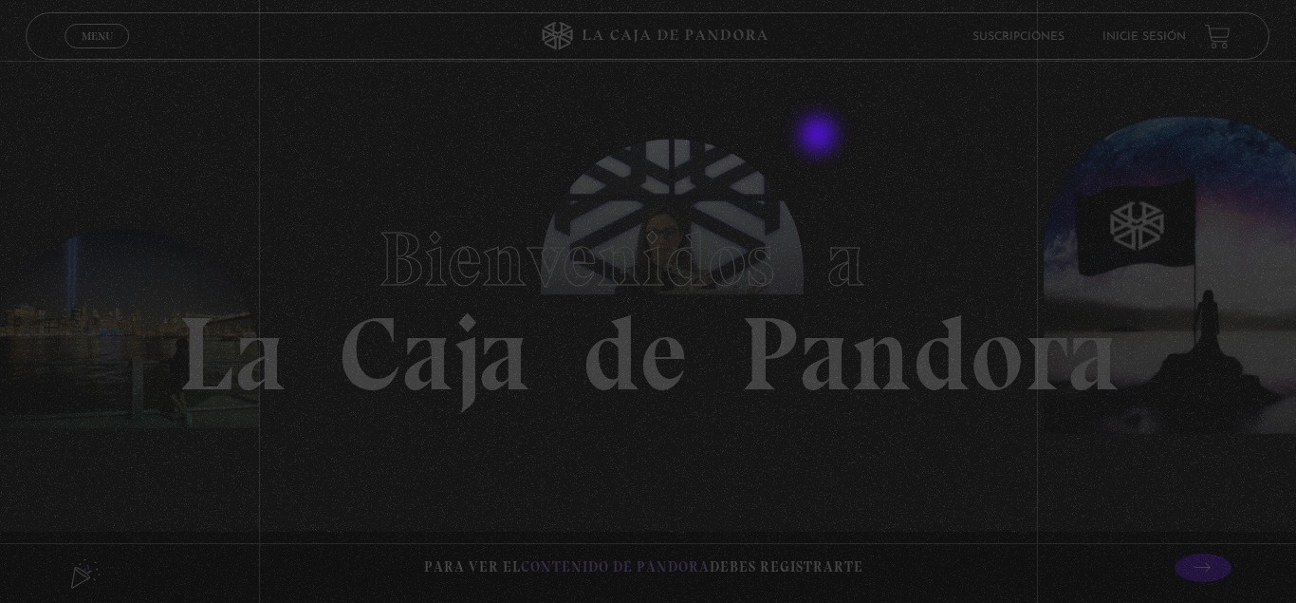 Image resolution: width=1296 pixels, height=603 pixels. I want to click on span: Cerrar, so click(97, 52).